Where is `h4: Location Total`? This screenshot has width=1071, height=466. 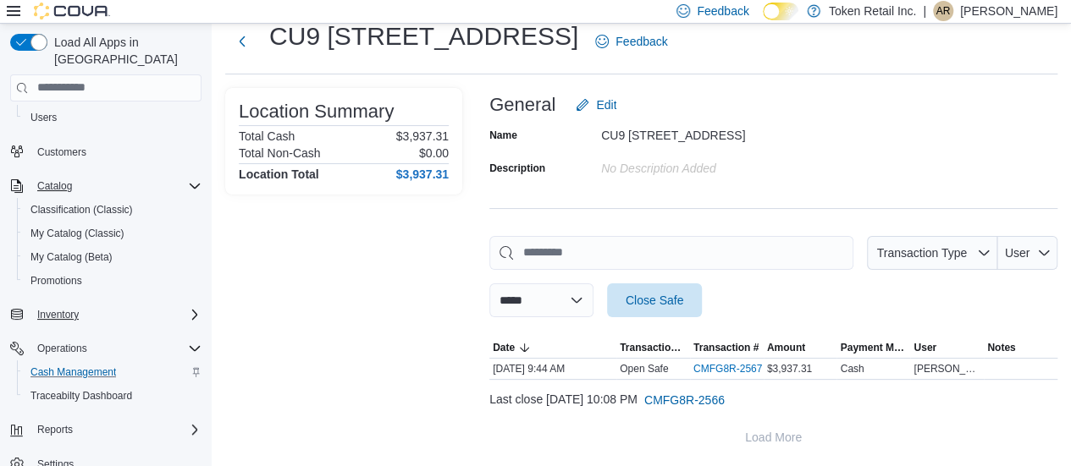 h4: Location Total is located at coordinates (278, 174).